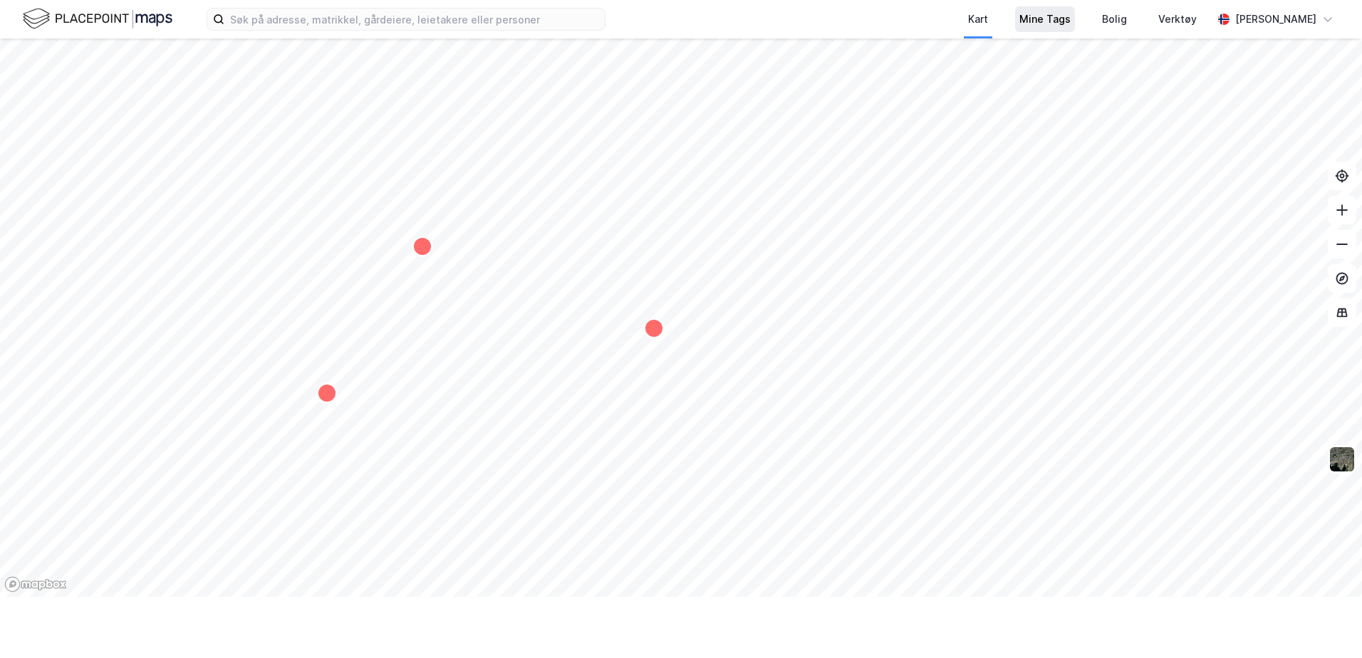 The width and height of the screenshot is (1362, 658). Describe the element at coordinates (1178, 19) in the screenshot. I see `div: Verktøy` at that location.